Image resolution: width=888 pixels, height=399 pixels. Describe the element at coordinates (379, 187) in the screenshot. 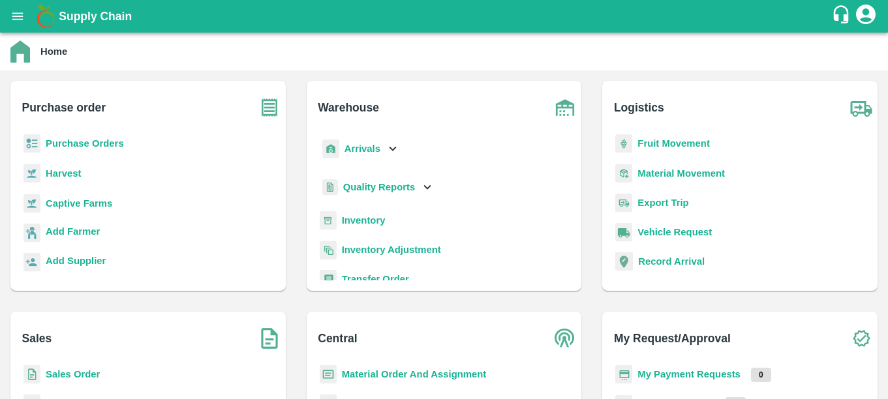

I see `b: Quality Reports` at that location.